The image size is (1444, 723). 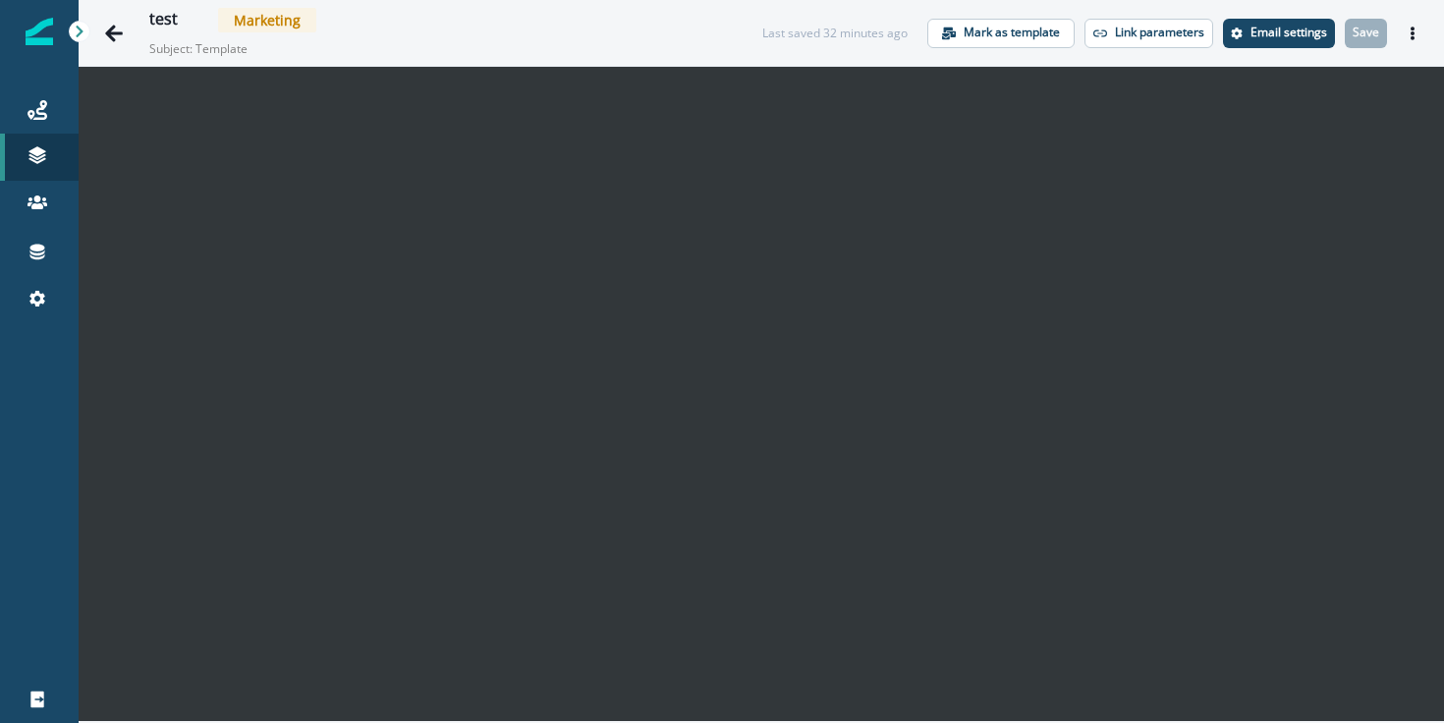 What do you see at coordinates (39, 31) in the screenshot?
I see `img: Inflection` at bounding box center [39, 31].